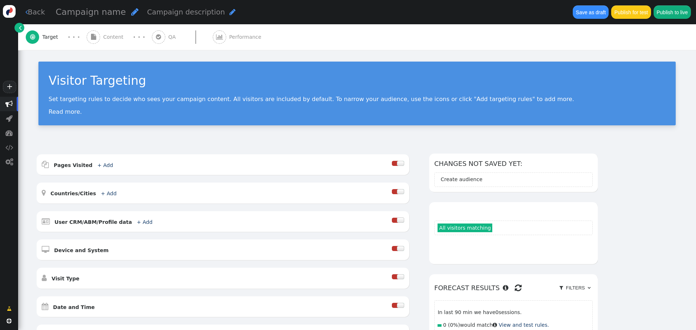 The width and height of the screenshot is (696, 330). Describe the element at coordinates (91, 12) in the screenshot. I see `span: Campaign name` at that location.